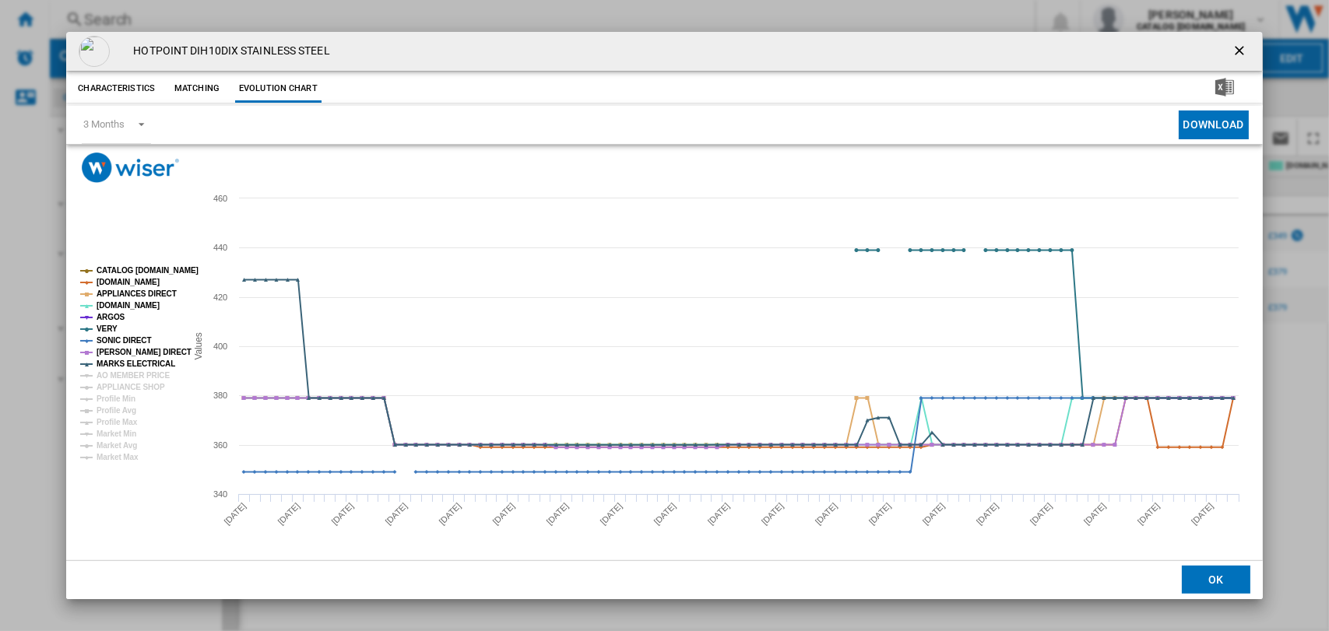 The width and height of the screenshot is (1329, 631). Describe the element at coordinates (199, 346) in the screenshot. I see `tspan: Values` at that location.